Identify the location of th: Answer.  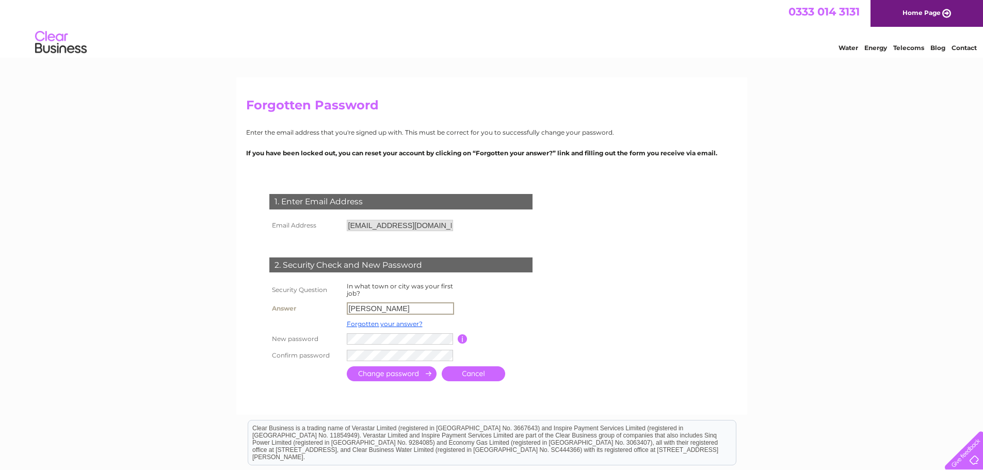
(306, 309).